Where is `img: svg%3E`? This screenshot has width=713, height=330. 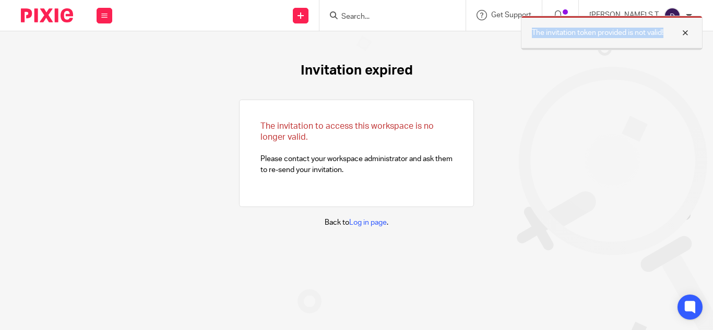
img: svg%3E is located at coordinates (672, 16).